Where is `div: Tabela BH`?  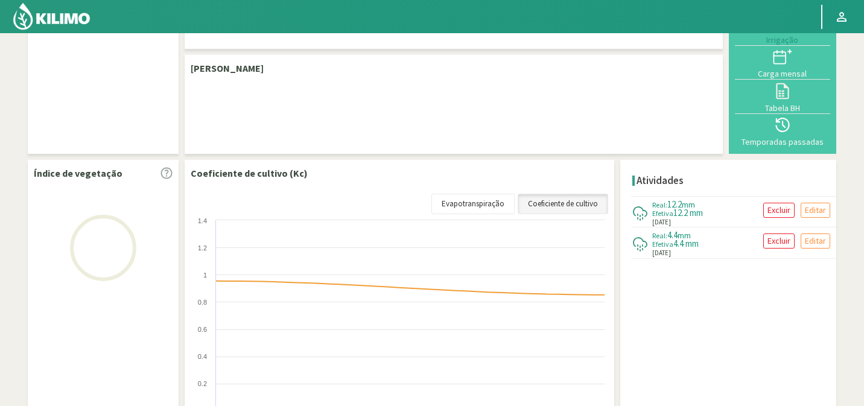
div: Tabela BH is located at coordinates (782, 108).